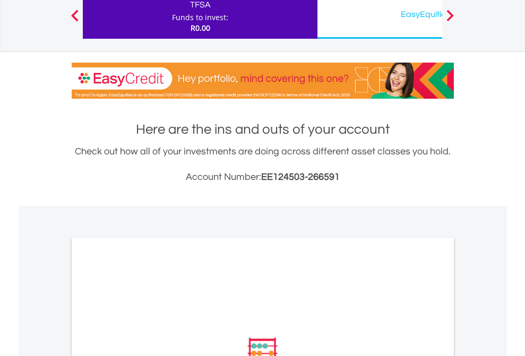  What do you see at coordinates (300, 177) in the screenshot?
I see `span: EE124503-266591` at bounding box center [300, 177].